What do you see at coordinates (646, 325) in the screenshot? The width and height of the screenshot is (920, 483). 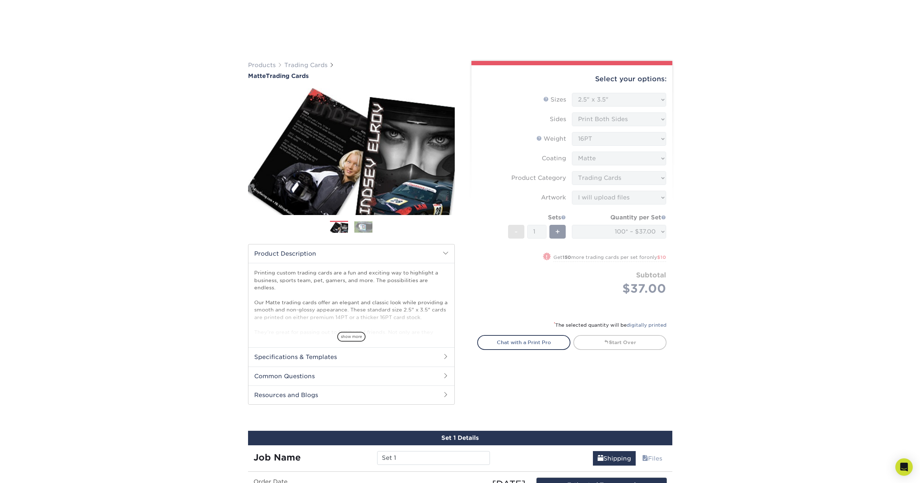 I see `a: digitally printed` at bounding box center [646, 325].